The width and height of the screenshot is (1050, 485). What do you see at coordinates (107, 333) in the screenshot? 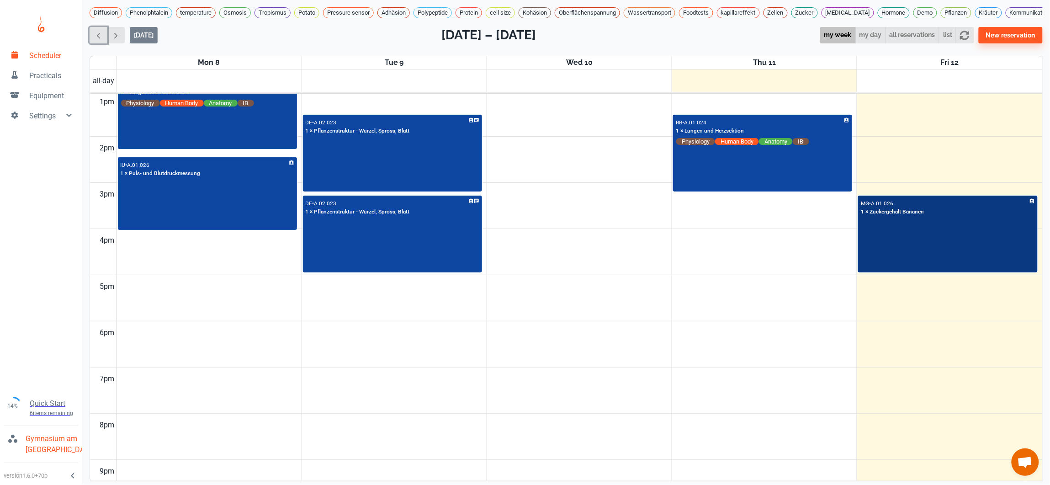
I see `div: 6pm` at bounding box center [107, 333].